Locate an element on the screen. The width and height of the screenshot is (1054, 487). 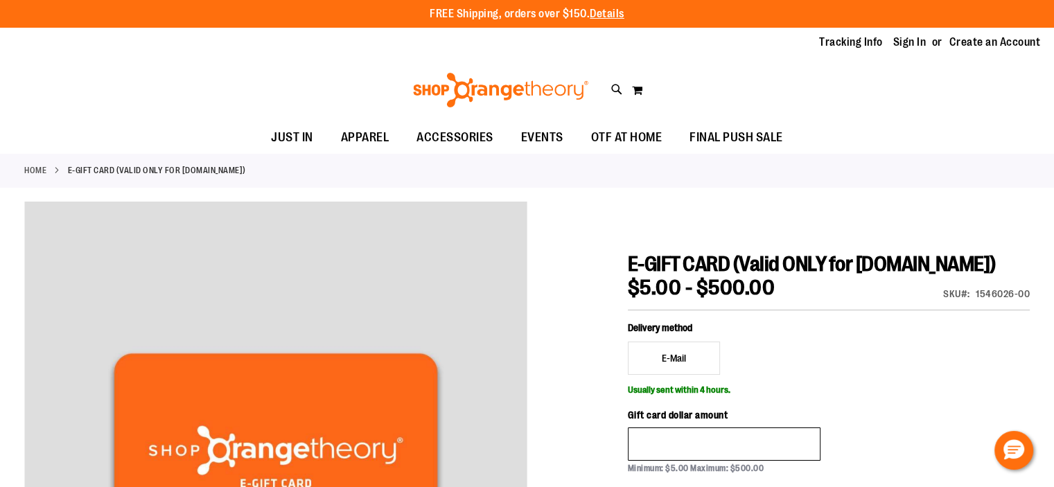
a: Sign In is located at coordinates (910, 42).